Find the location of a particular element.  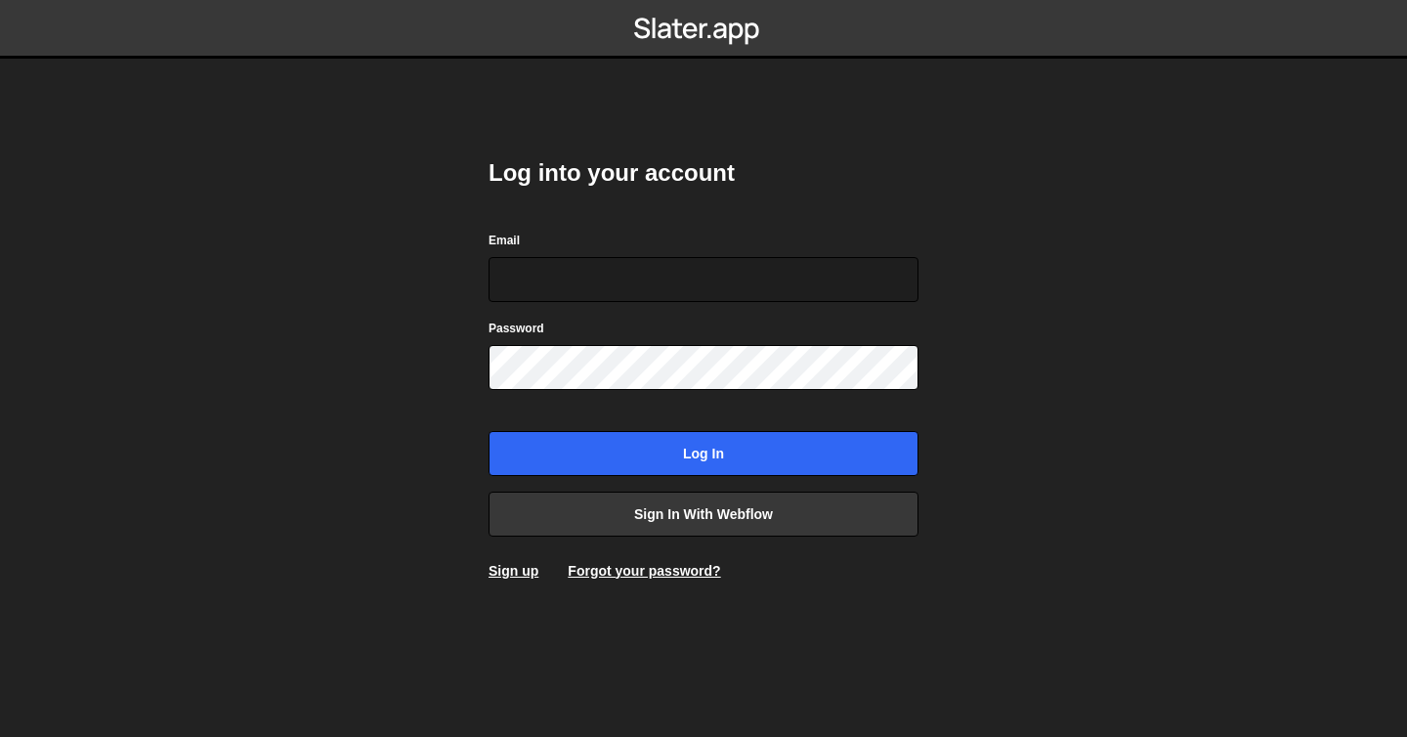

label: Email is located at coordinates (504, 240).